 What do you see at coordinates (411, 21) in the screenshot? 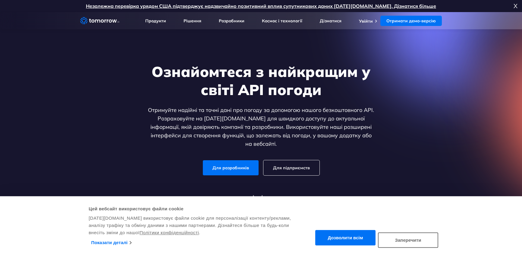
I see `font: Отримати демо-версію` at bounding box center [411, 21].